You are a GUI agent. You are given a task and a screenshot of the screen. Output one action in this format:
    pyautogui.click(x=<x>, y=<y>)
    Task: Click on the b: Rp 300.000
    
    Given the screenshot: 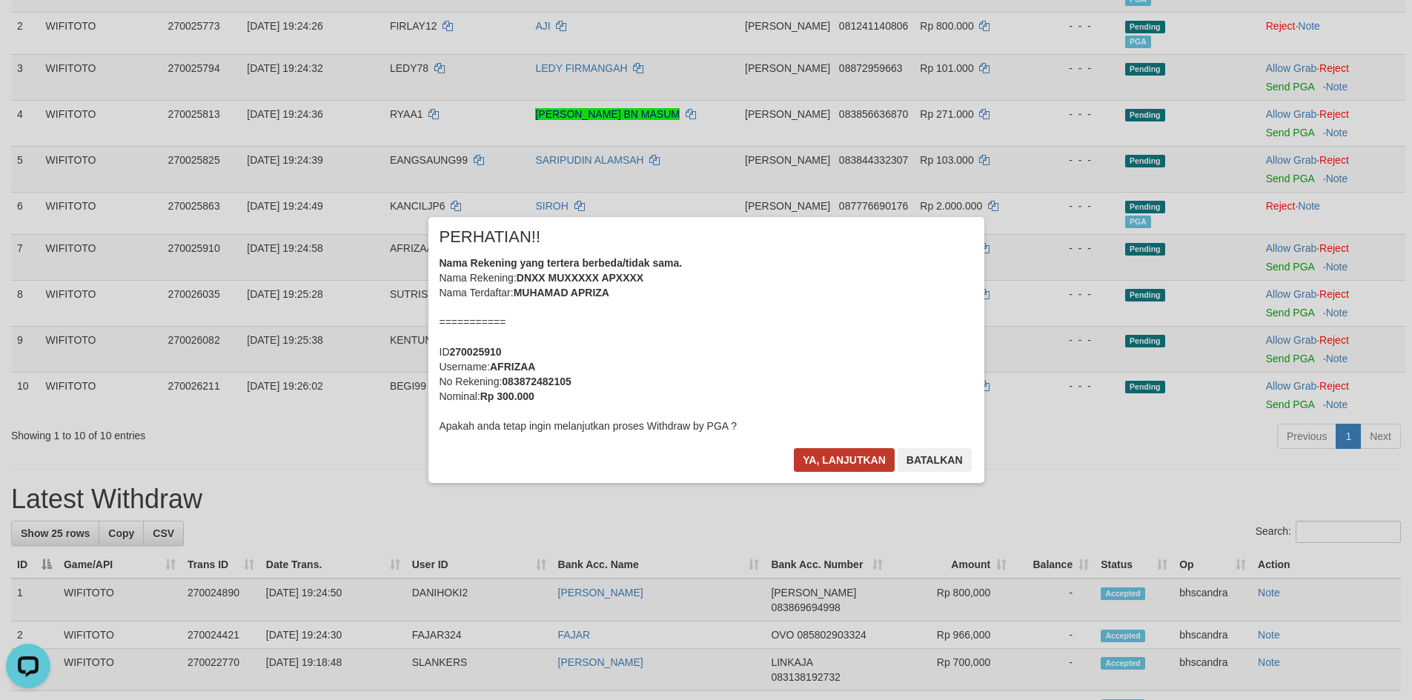 What is the action you would take?
    pyautogui.click(x=507, y=396)
    